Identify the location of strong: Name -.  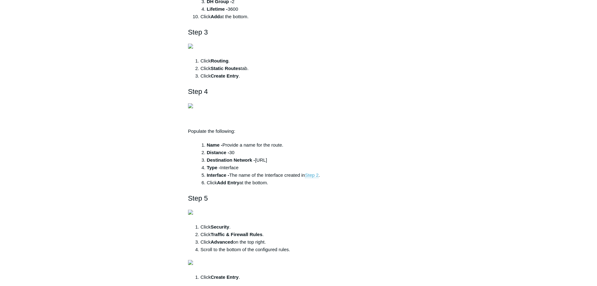
(215, 145).